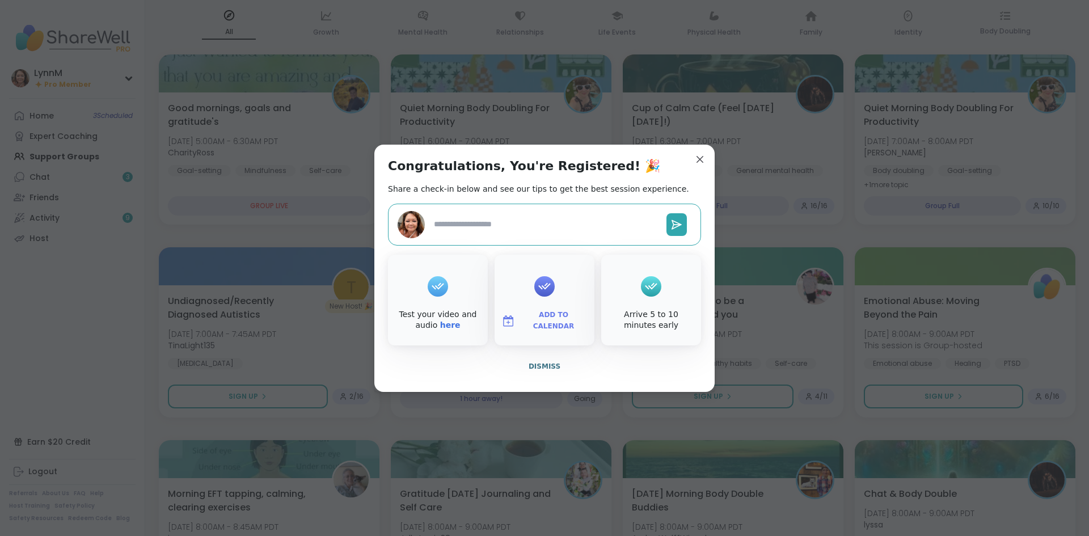  What do you see at coordinates (554, 320) in the screenshot?
I see `span: Add to Calendar` at bounding box center [554, 320].